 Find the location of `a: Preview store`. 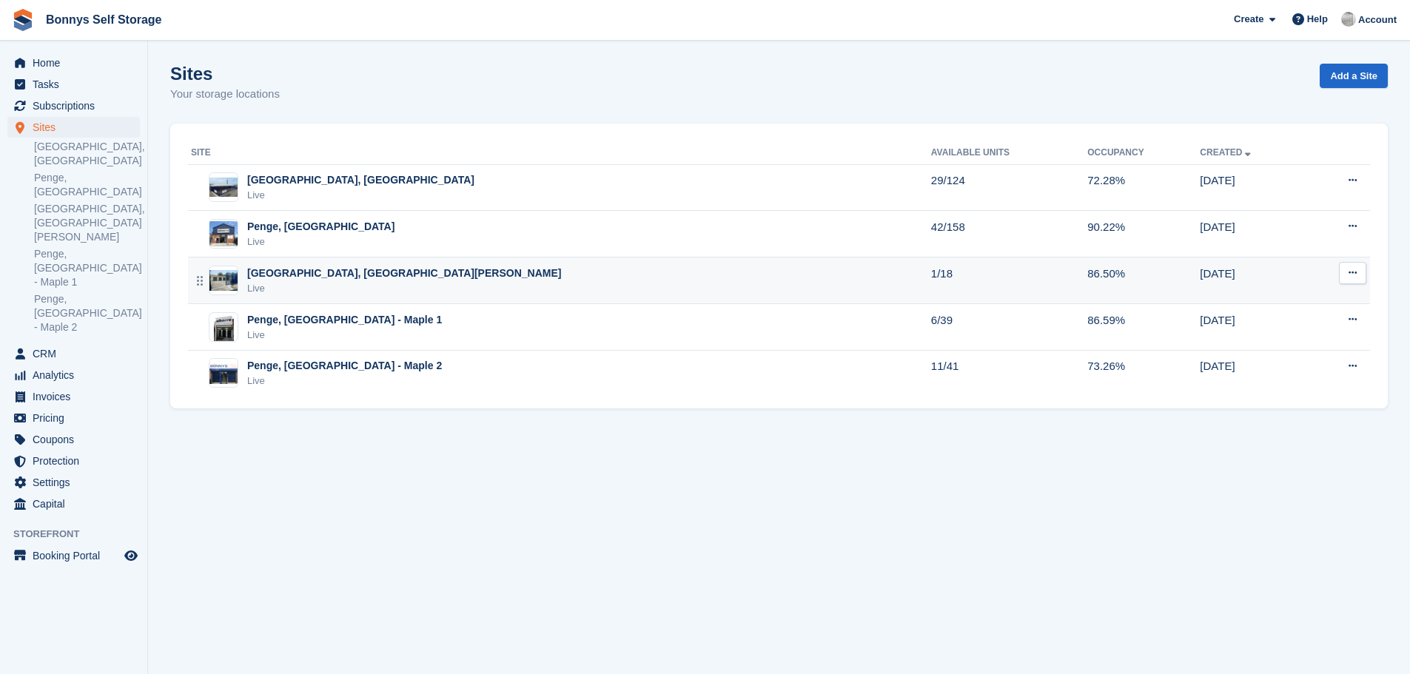

a: Preview store is located at coordinates (131, 556).